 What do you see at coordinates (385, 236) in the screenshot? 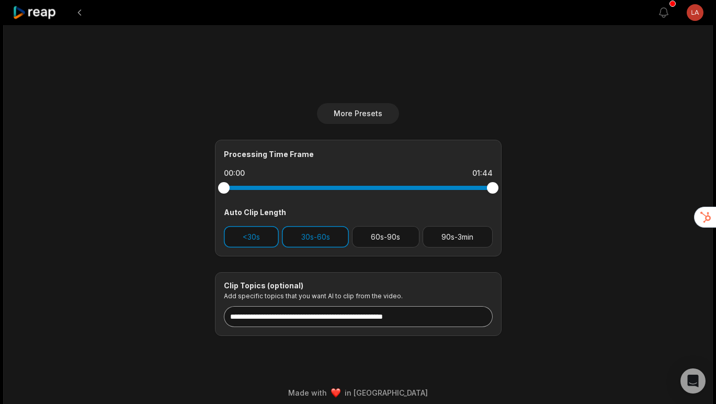
I see `button: 60s-90s` at bounding box center [385, 236].